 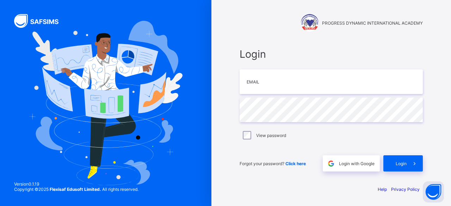 What do you see at coordinates (76, 184) in the screenshot?
I see `span: Version 0.1.19` at bounding box center [76, 184].